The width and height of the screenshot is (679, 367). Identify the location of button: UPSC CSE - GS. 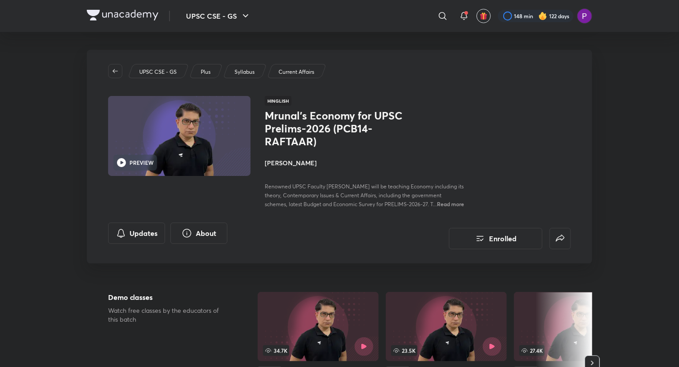
(218, 16).